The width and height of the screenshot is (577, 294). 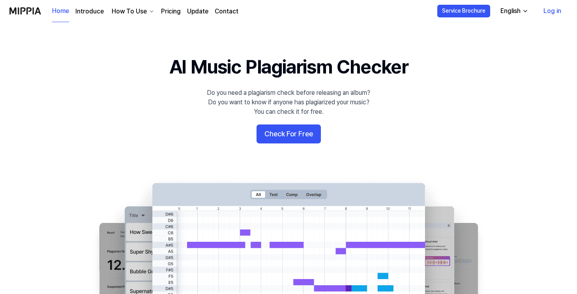 What do you see at coordinates (514, 11) in the screenshot?
I see `button: English` at bounding box center [514, 11].